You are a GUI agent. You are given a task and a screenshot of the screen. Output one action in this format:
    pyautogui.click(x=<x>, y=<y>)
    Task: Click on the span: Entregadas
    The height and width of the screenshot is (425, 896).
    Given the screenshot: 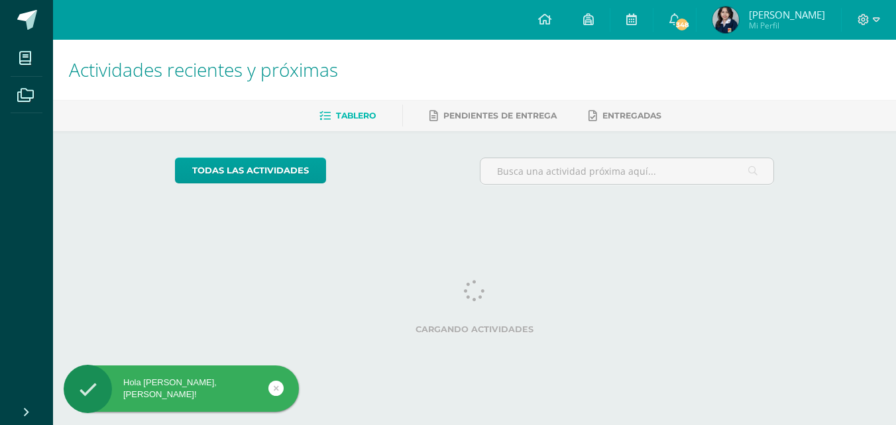 What is the action you would take?
    pyautogui.click(x=631, y=115)
    